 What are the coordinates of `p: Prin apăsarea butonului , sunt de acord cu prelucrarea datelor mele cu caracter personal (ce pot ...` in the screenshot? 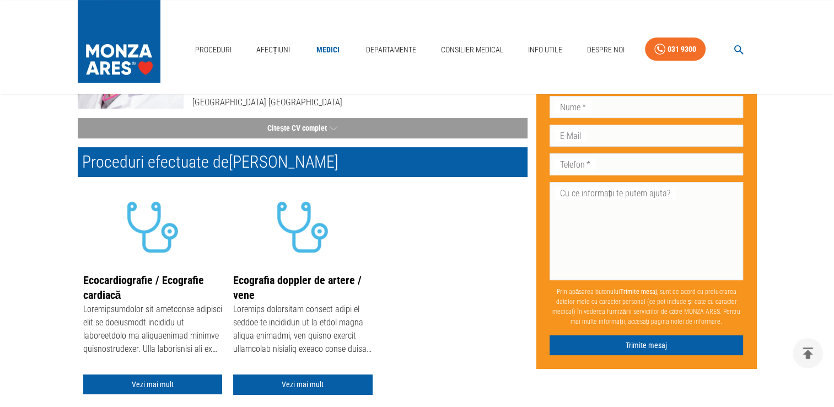 It's located at (646, 306).